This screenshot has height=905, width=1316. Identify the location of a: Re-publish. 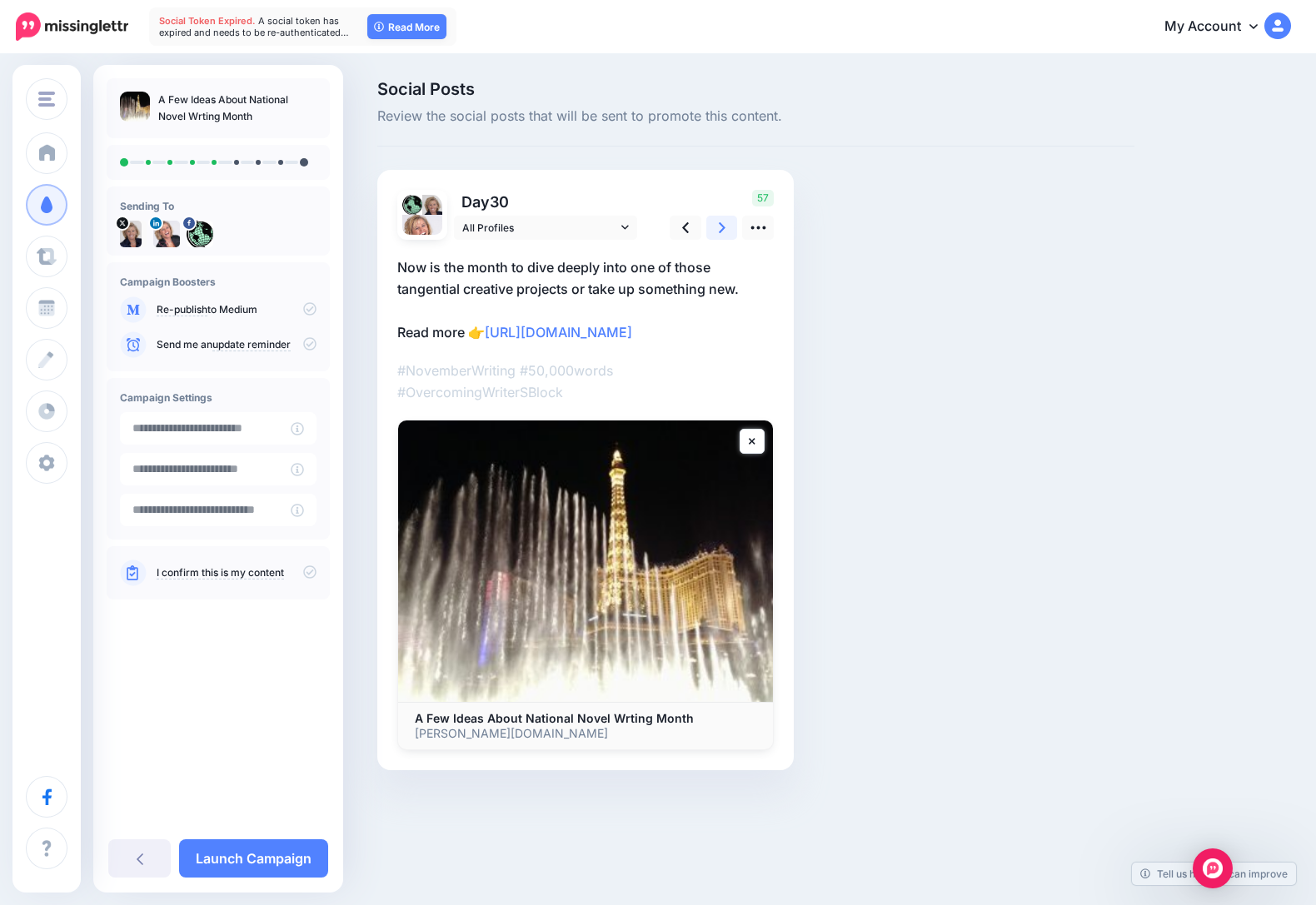
(182, 309).